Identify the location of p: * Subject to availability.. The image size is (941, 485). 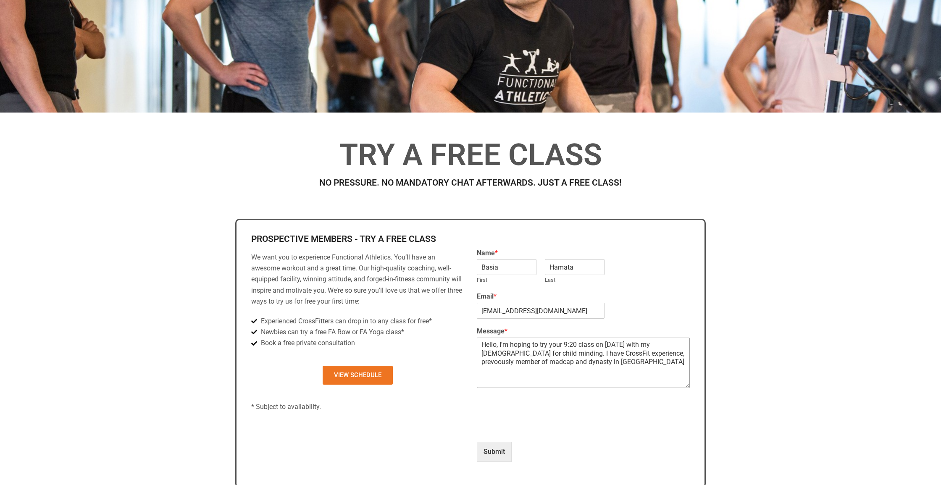
(358, 407).